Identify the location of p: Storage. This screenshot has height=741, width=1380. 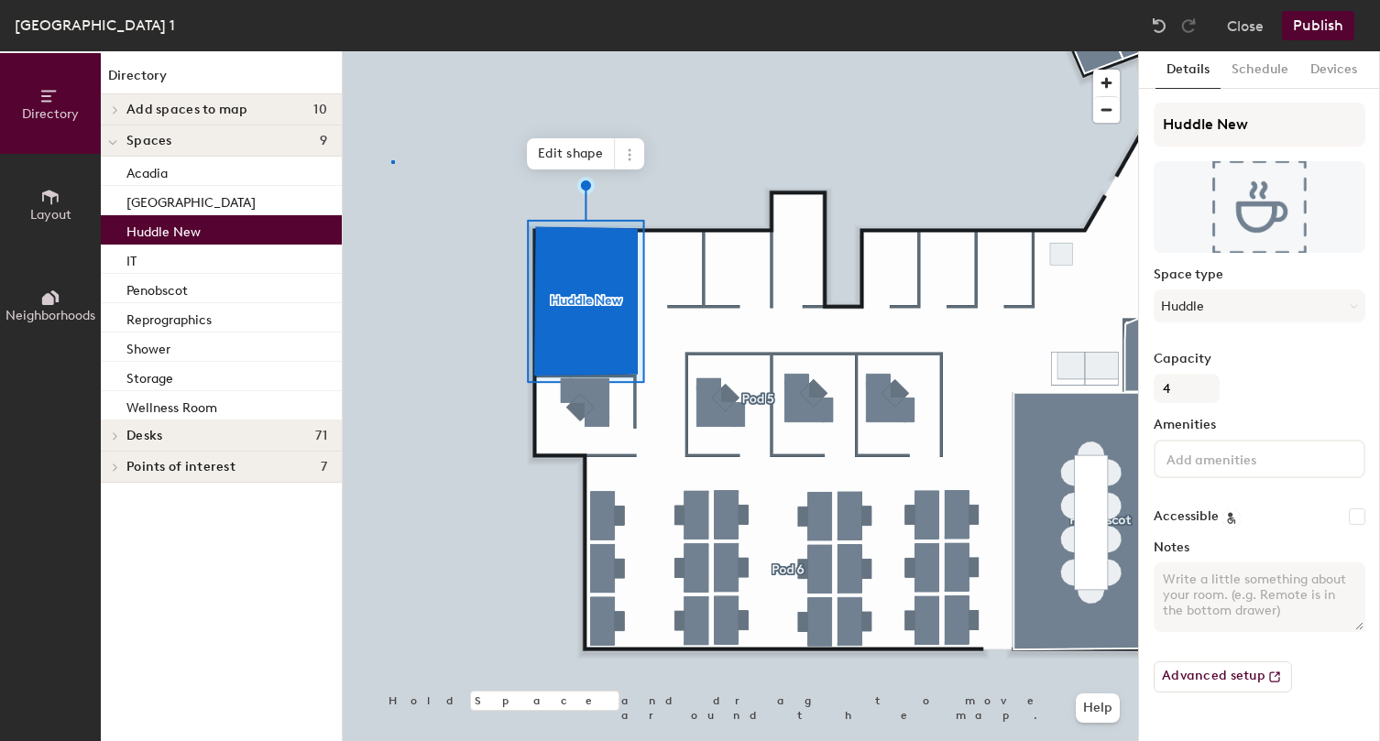
(149, 376).